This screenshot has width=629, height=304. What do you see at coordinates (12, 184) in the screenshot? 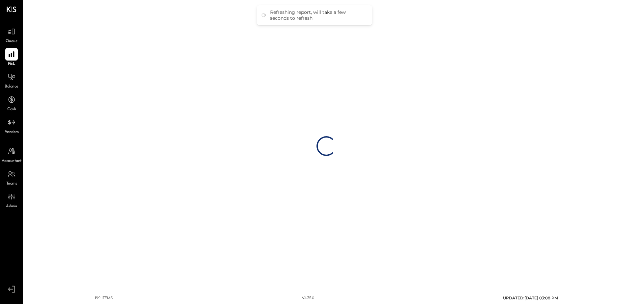
I see `span: Teams` at bounding box center [12, 184].